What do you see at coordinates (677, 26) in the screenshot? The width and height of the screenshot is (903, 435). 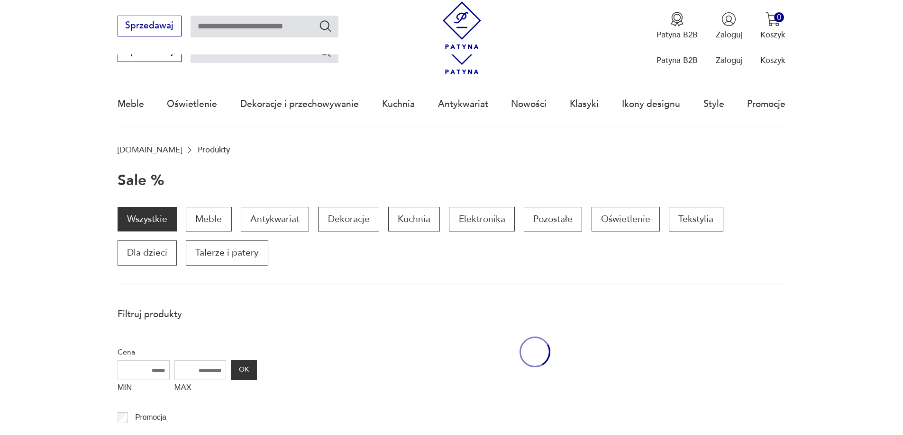 I see `button: Patyna B2B` at bounding box center [677, 26].